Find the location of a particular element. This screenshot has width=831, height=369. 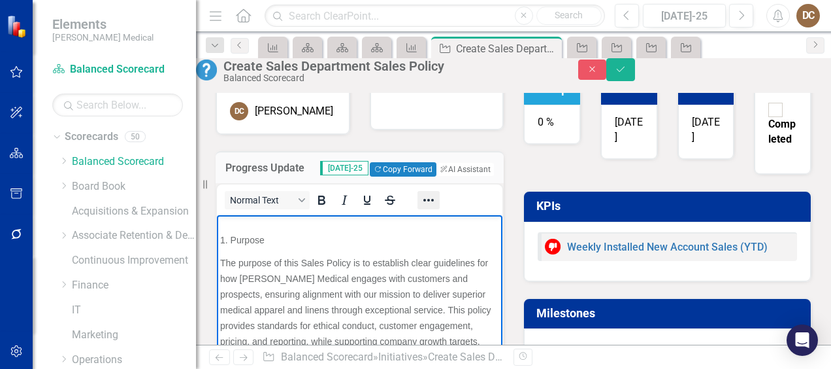

h3: KPIs is located at coordinates (670, 206).